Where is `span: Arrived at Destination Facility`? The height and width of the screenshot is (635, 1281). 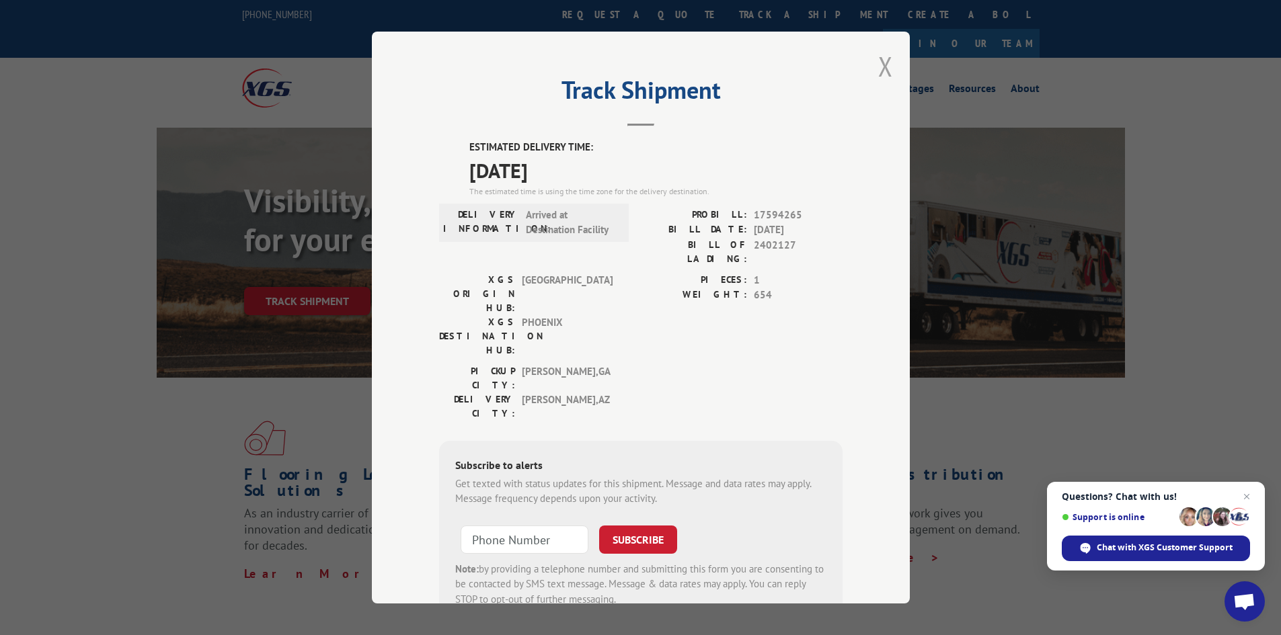
span: Arrived at Destination Facility is located at coordinates (571, 223).